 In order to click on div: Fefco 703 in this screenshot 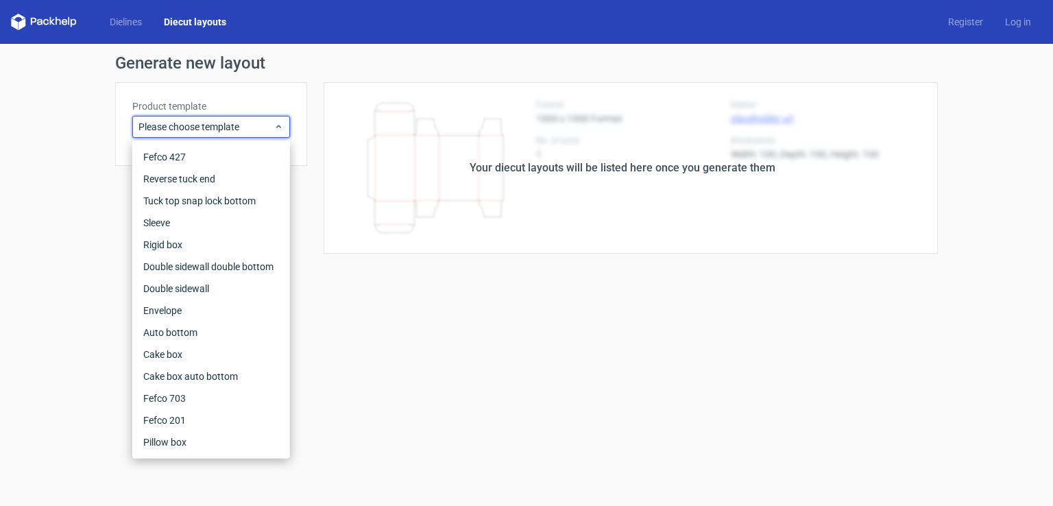, I will do `click(211, 398)`.